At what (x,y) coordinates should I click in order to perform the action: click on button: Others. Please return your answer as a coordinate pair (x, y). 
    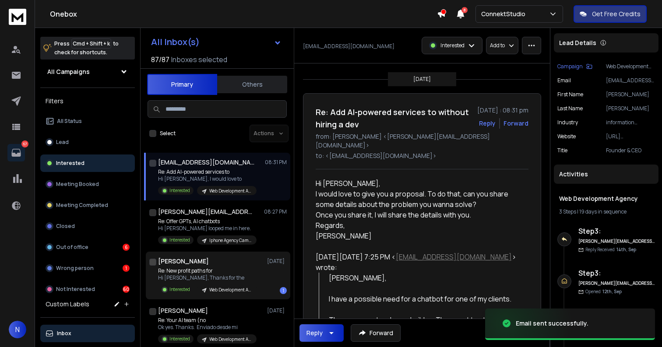
    Looking at the image, I should click on (252, 85).